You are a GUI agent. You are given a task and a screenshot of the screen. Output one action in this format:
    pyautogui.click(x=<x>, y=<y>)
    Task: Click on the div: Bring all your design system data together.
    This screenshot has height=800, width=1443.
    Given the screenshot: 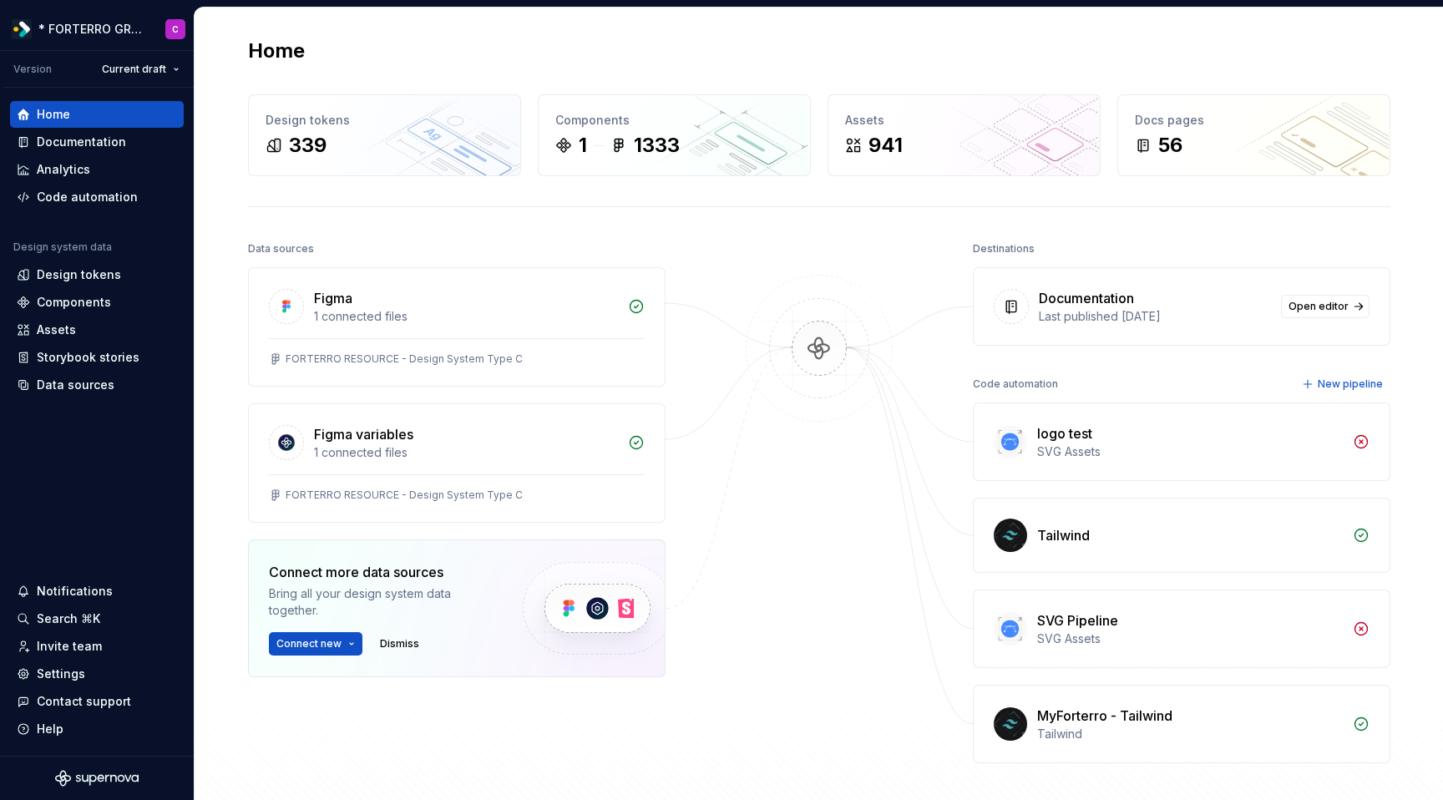 What is the action you would take?
    pyautogui.click(x=382, y=602)
    